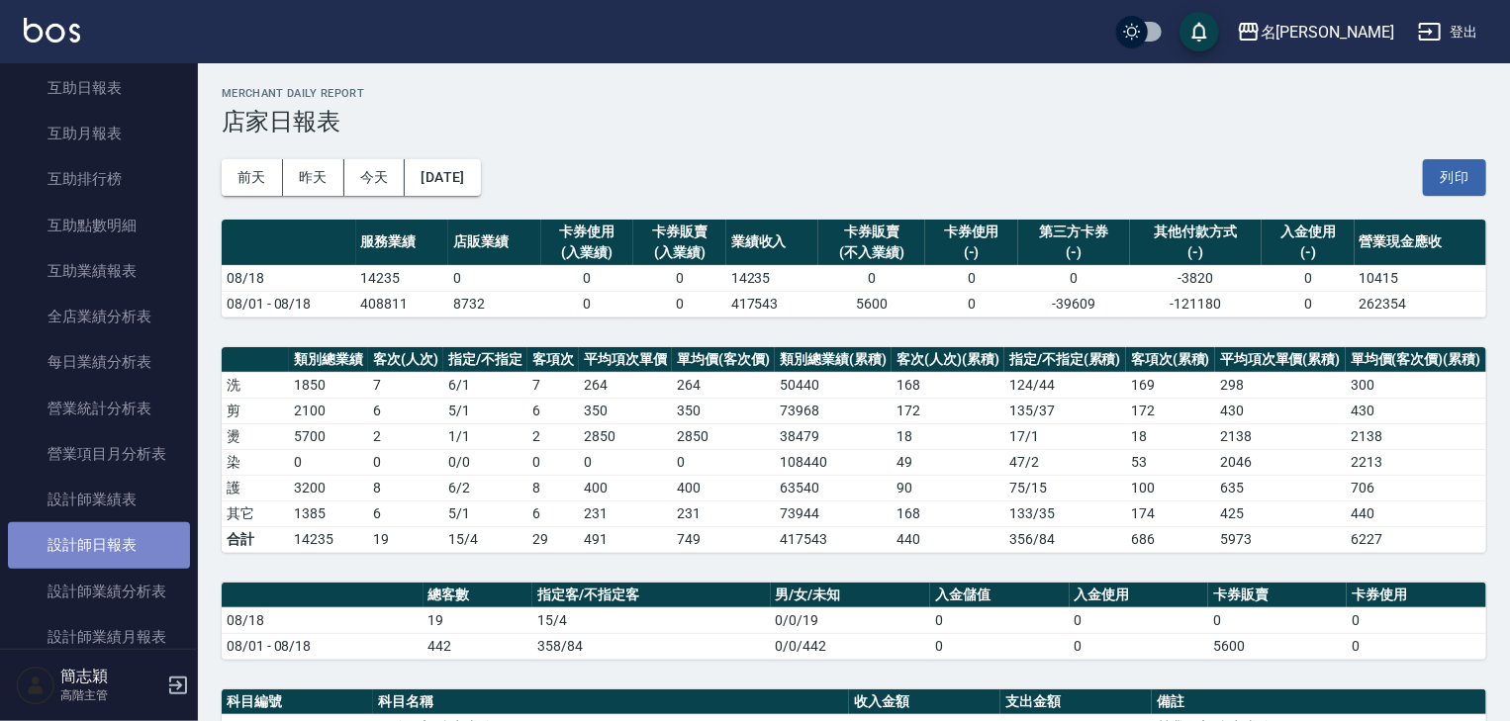 This screenshot has height=721, width=1510. I want to click on div: 卡券使用, so click(588, 232).